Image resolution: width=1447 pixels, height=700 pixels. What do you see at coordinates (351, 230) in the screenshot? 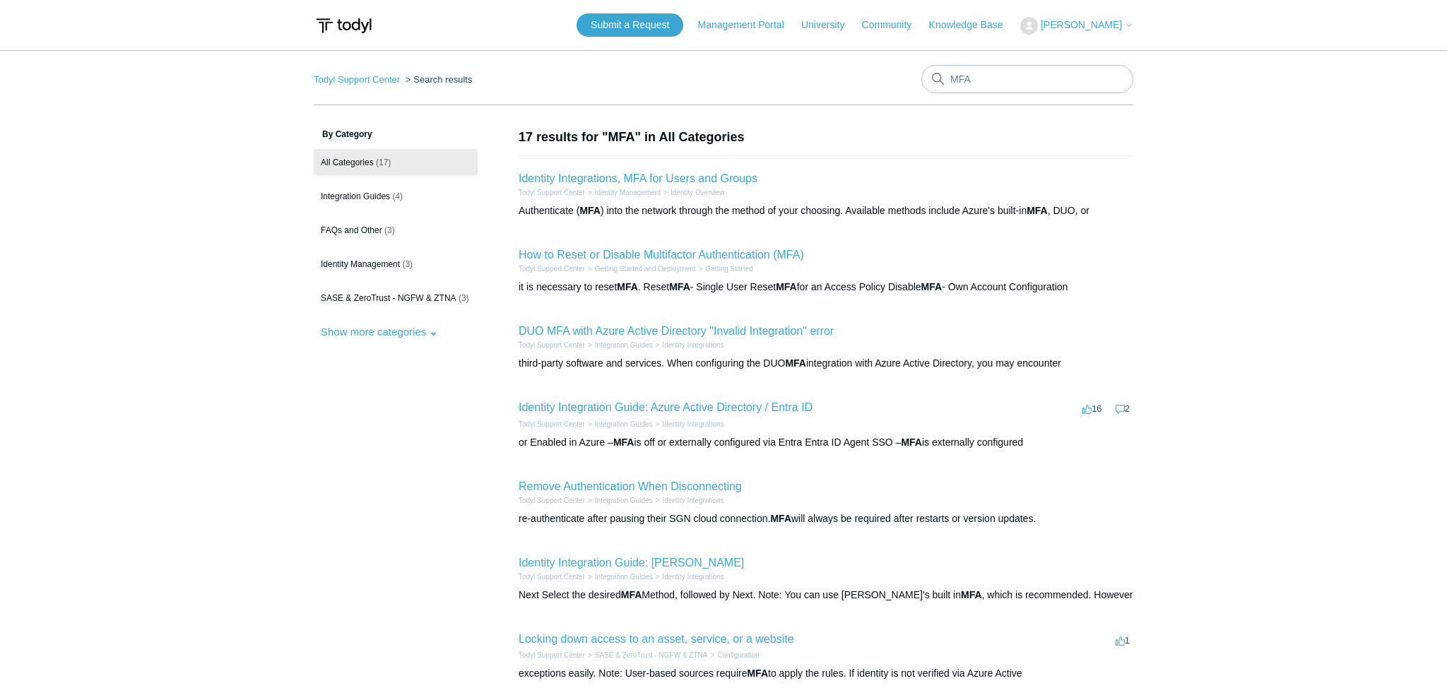
I see `span: FAQs and Other` at bounding box center [351, 230].